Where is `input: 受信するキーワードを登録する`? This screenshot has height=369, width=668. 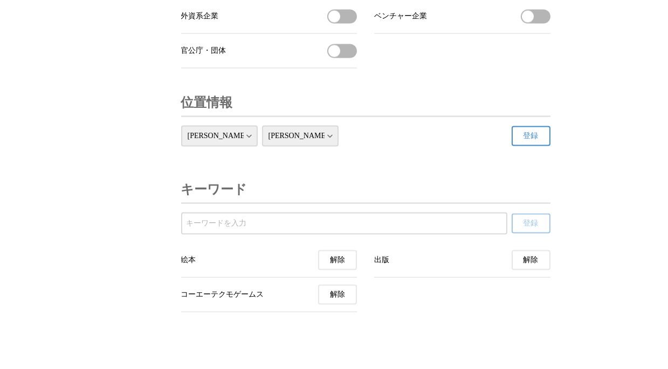
input: 受信するキーワードを登録する is located at coordinates (344, 223).